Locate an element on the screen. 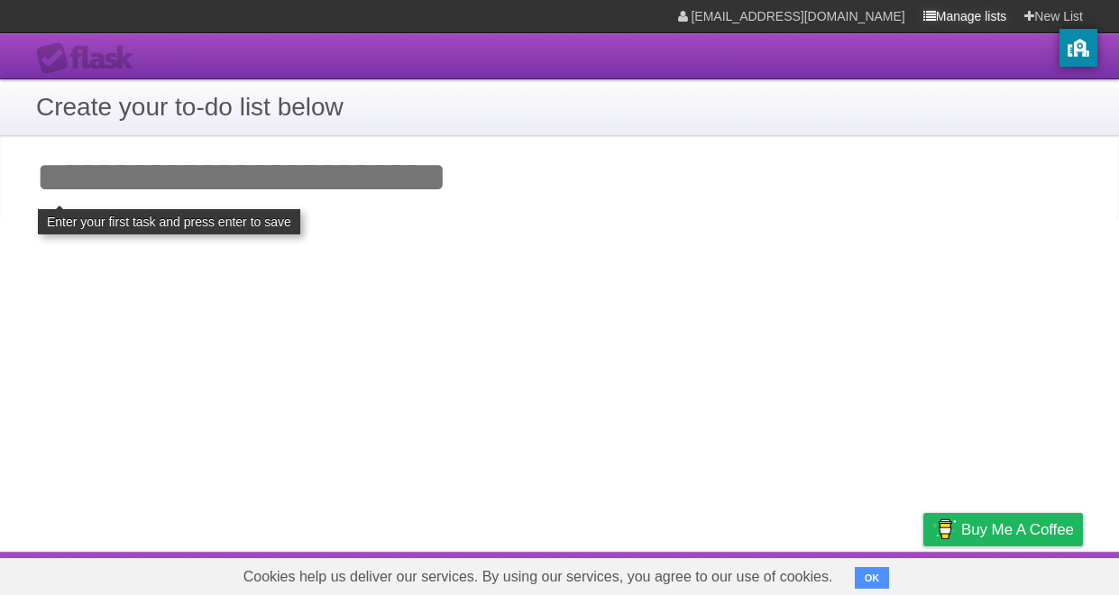  a: Terms is located at coordinates (859, 574).